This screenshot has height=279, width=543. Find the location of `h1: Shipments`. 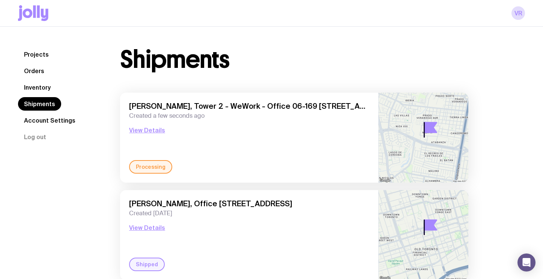

h1: Shipments is located at coordinates (175, 60).